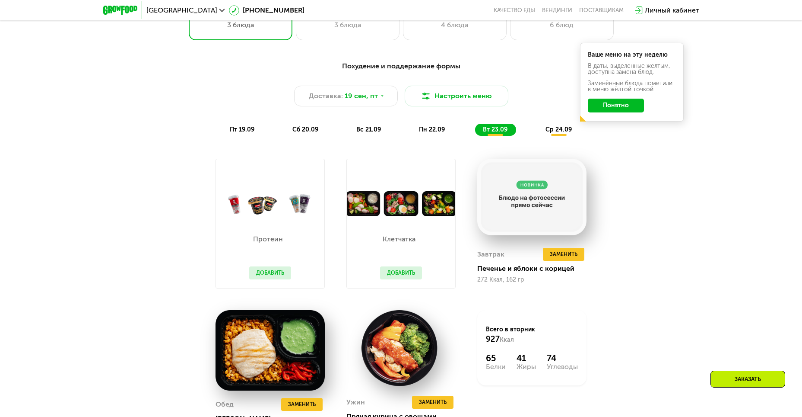 This screenshot has height=417, width=802. I want to click on div: 272 Ккал, 162 гр, so click(532, 280).